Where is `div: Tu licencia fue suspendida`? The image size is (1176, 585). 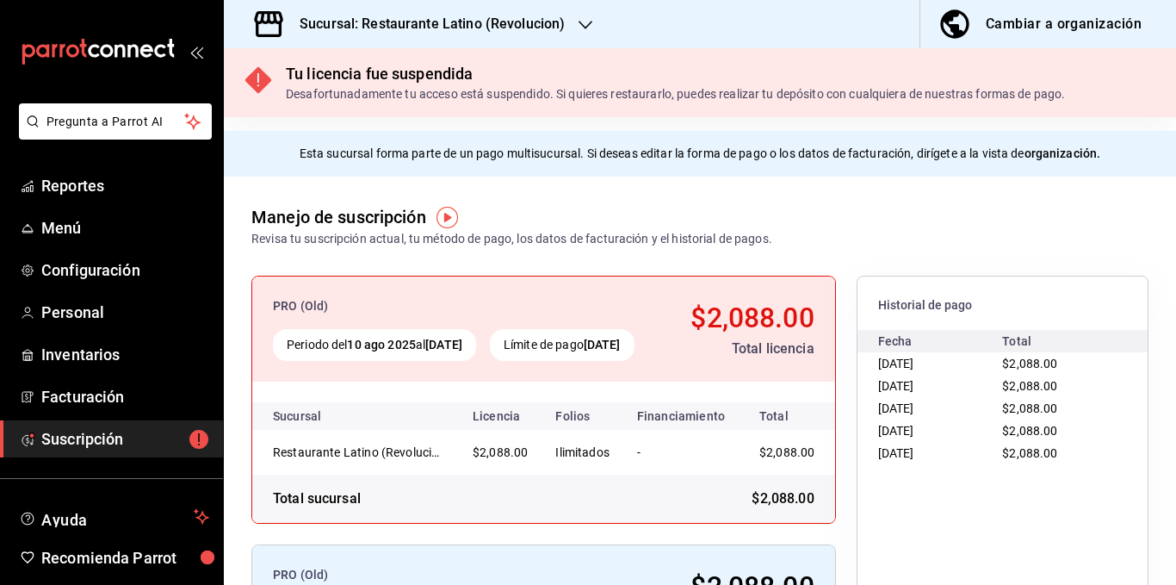 div: Tu licencia fue suspendida is located at coordinates (675, 73).